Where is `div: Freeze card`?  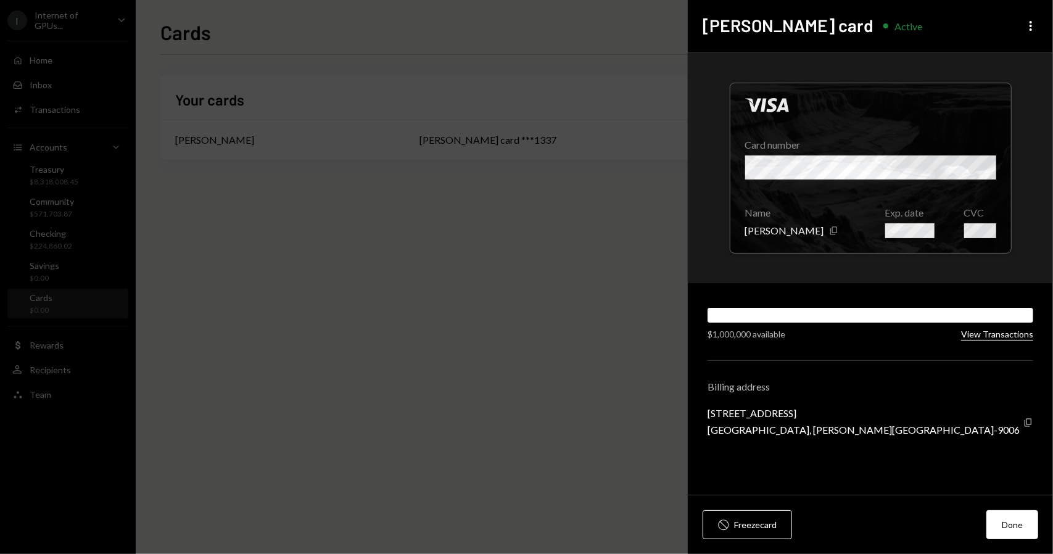
div: Freeze card is located at coordinates (755, 524).